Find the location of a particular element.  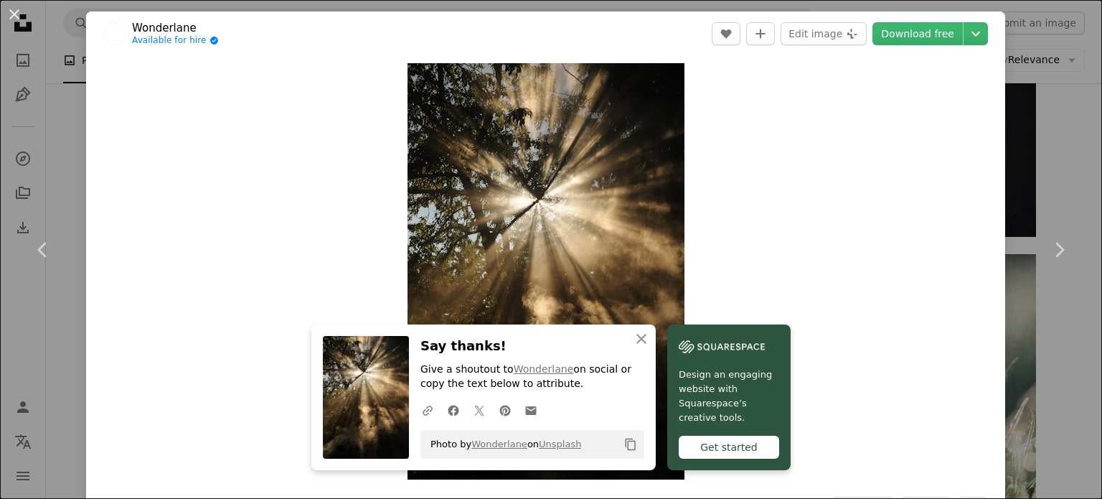

a: Share over email is located at coordinates (531, 410).